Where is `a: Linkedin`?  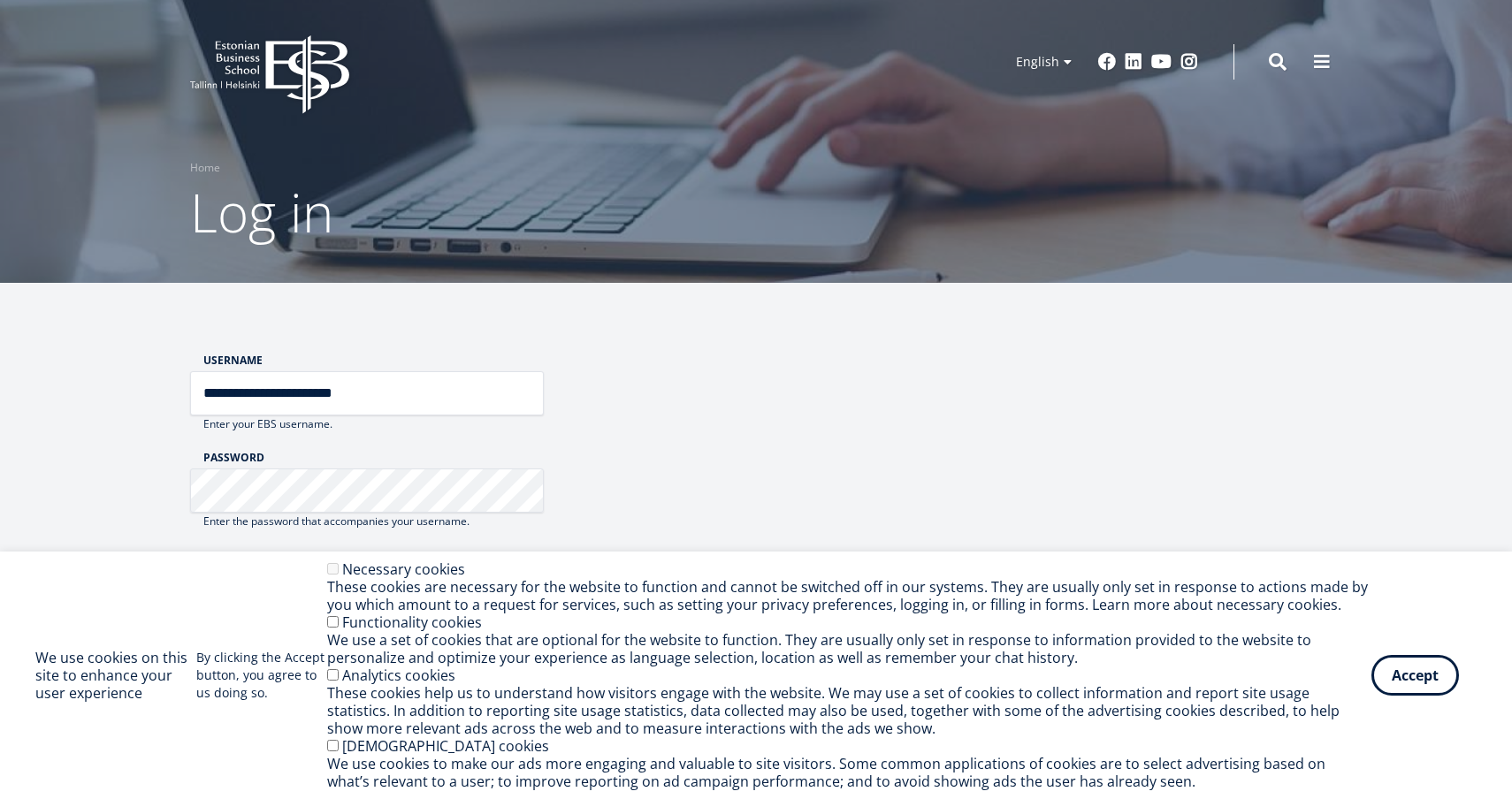 a: Linkedin is located at coordinates (1134, 62).